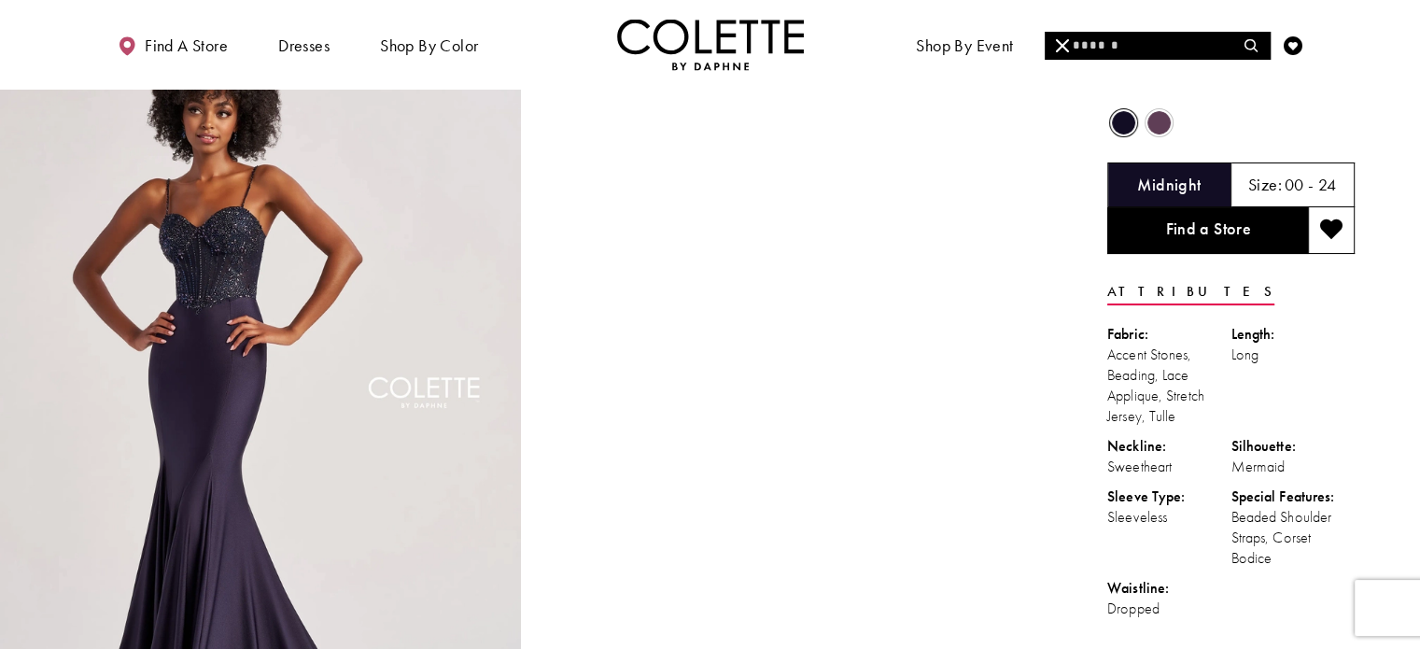 The image size is (1420, 649). What do you see at coordinates (1293, 446) in the screenshot?
I see `div: Silhouette:` at bounding box center [1293, 446].